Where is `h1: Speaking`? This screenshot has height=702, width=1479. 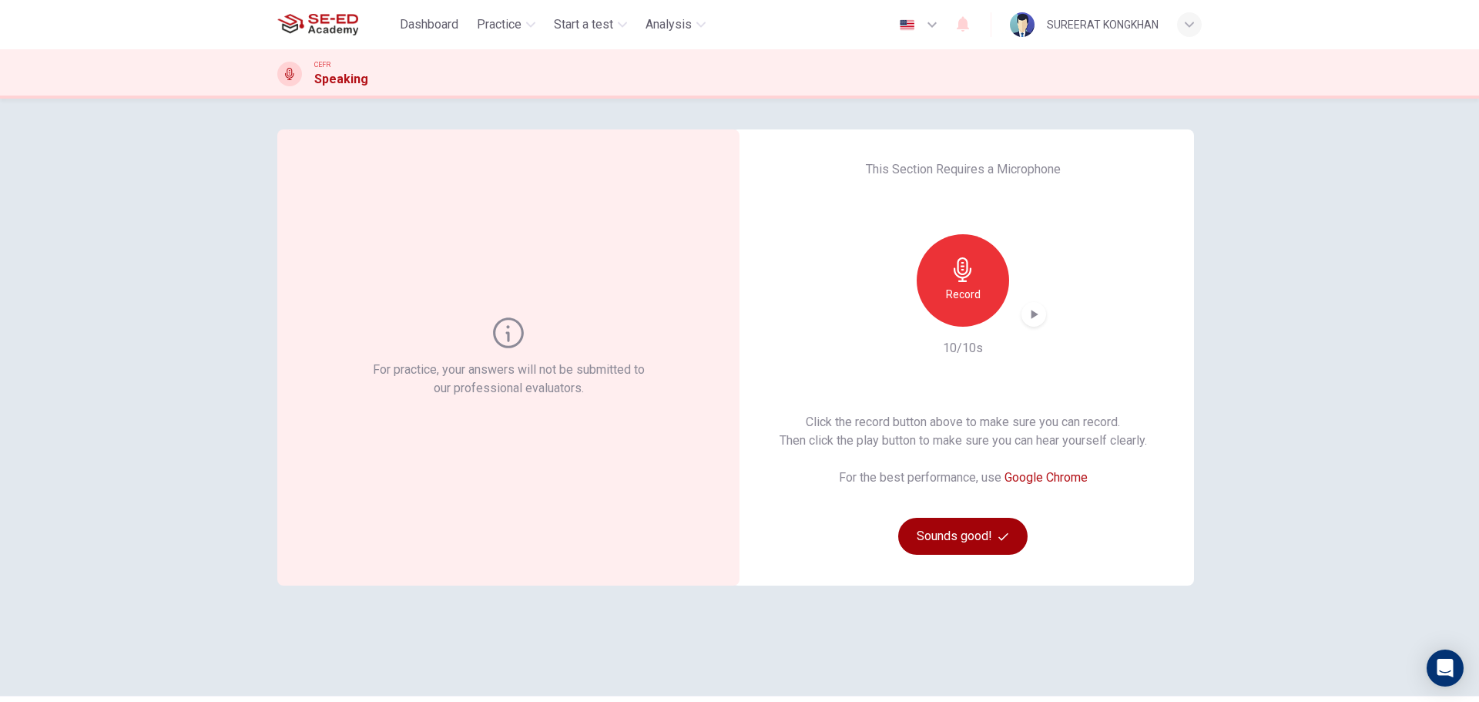 h1: Speaking is located at coordinates (341, 79).